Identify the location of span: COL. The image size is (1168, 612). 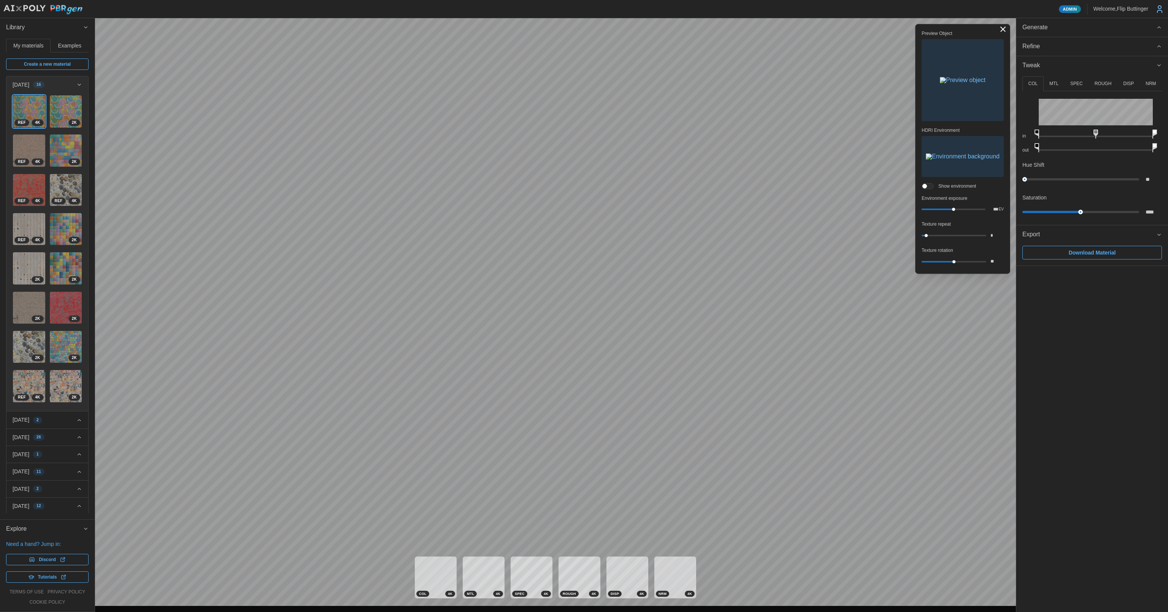
(423, 594).